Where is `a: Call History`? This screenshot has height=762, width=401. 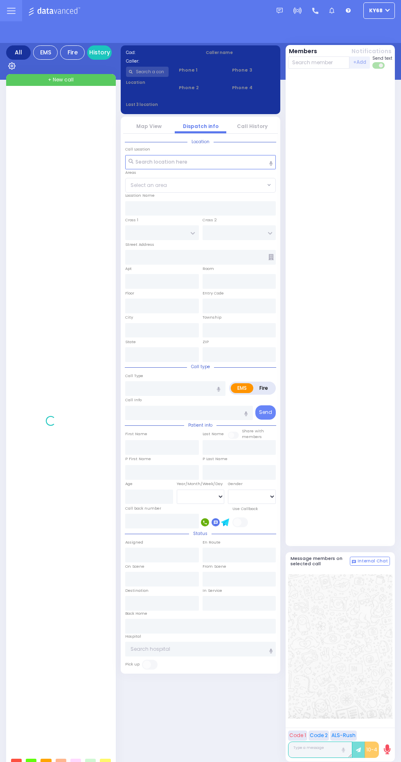
a: Call History is located at coordinates (252, 126).